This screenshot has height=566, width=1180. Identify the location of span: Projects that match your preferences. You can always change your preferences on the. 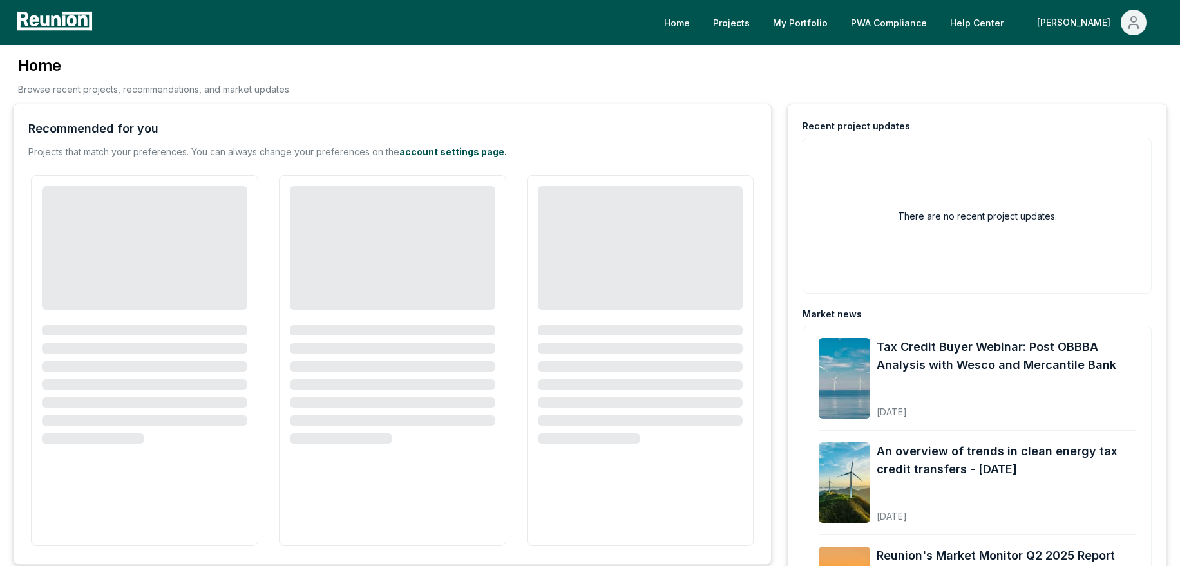
(214, 151).